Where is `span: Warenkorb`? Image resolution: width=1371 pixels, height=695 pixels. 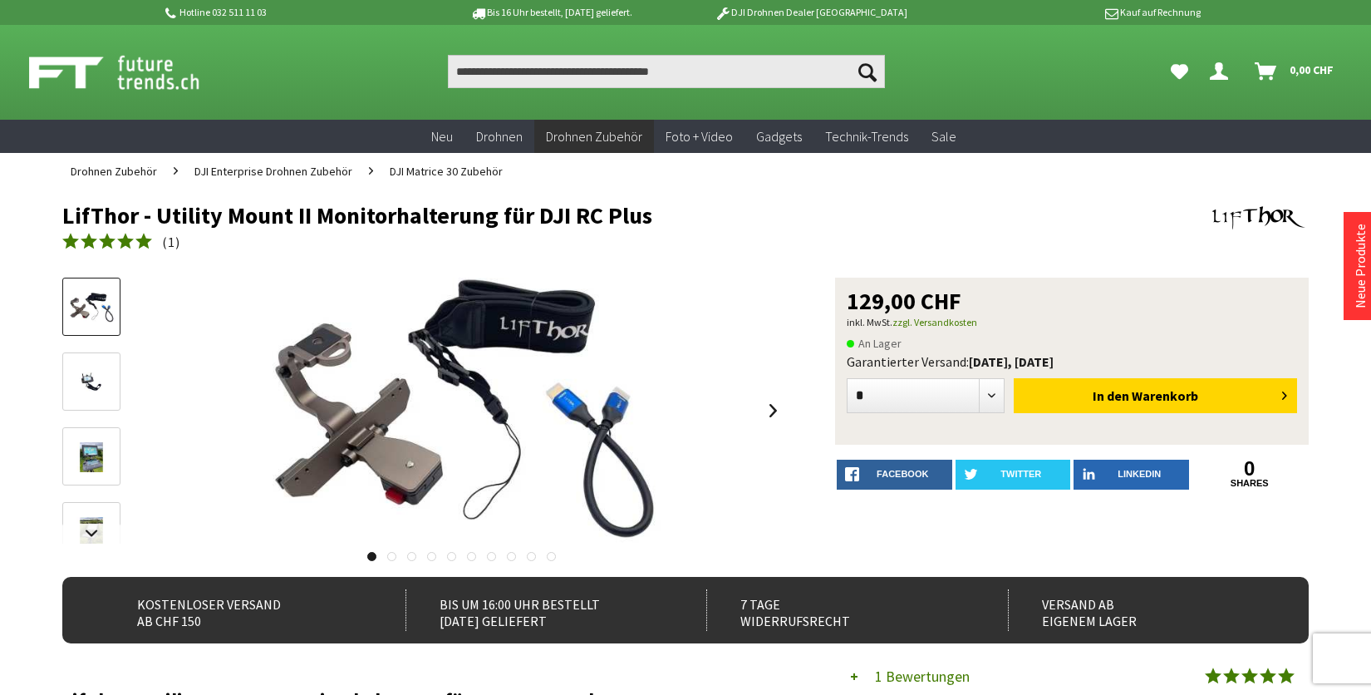
span: Warenkorb is located at coordinates (1165, 395).